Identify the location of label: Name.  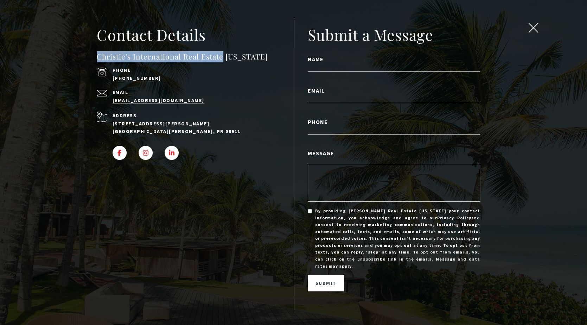
(394, 59).